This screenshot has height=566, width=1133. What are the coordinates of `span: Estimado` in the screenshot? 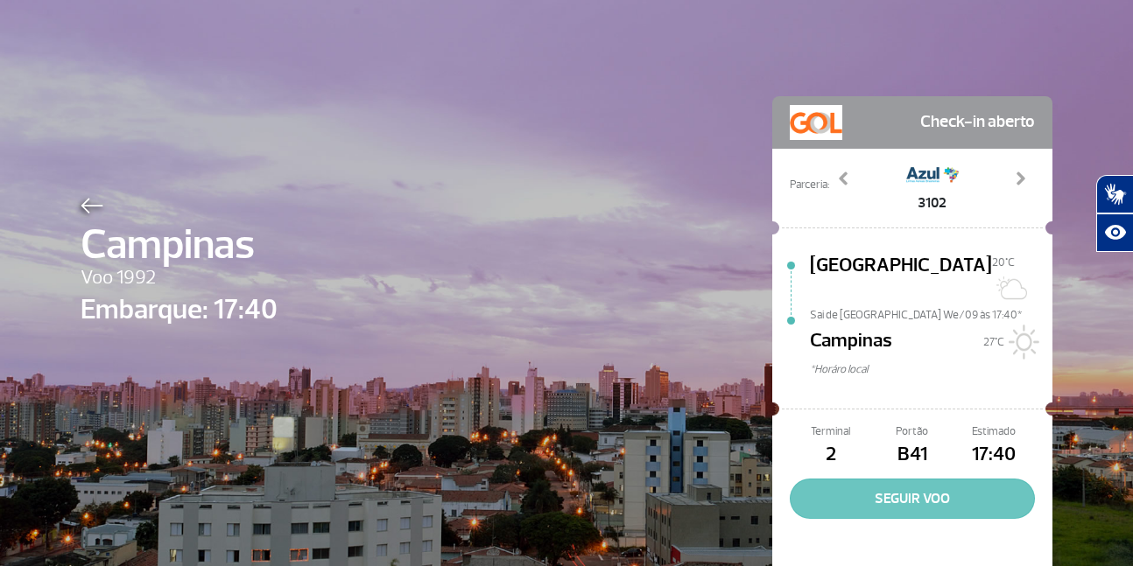 It's located at (994, 432).